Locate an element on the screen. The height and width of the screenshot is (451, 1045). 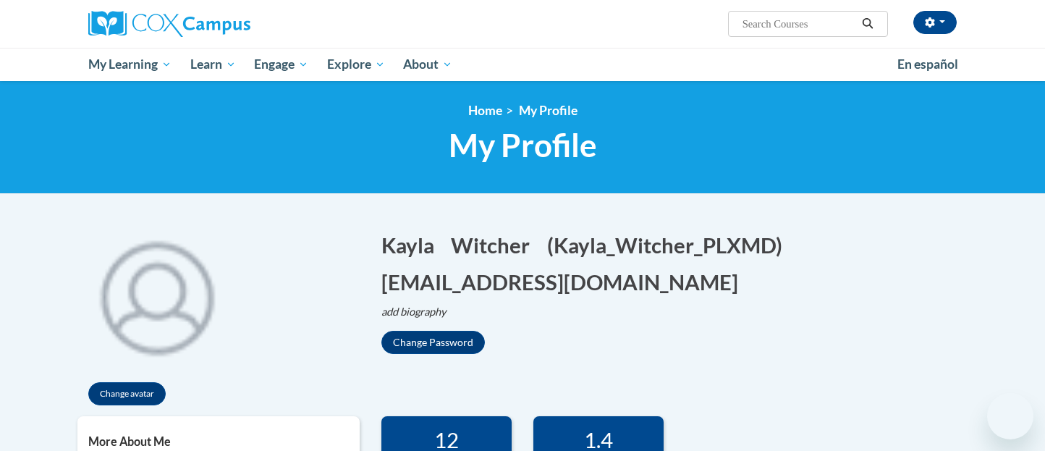
div: Click to change the profile picture is located at coordinates (157, 295).